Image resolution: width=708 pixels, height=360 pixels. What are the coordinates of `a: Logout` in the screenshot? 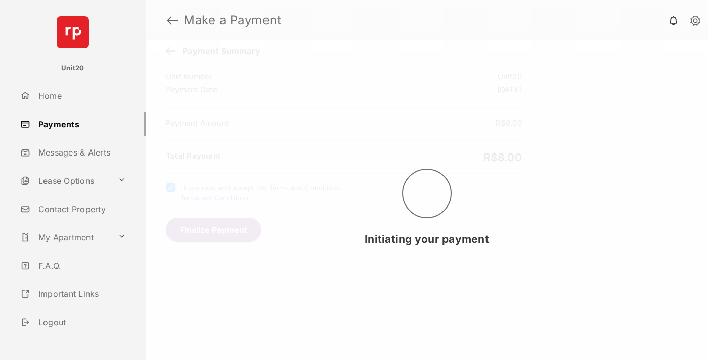 It's located at (81, 322).